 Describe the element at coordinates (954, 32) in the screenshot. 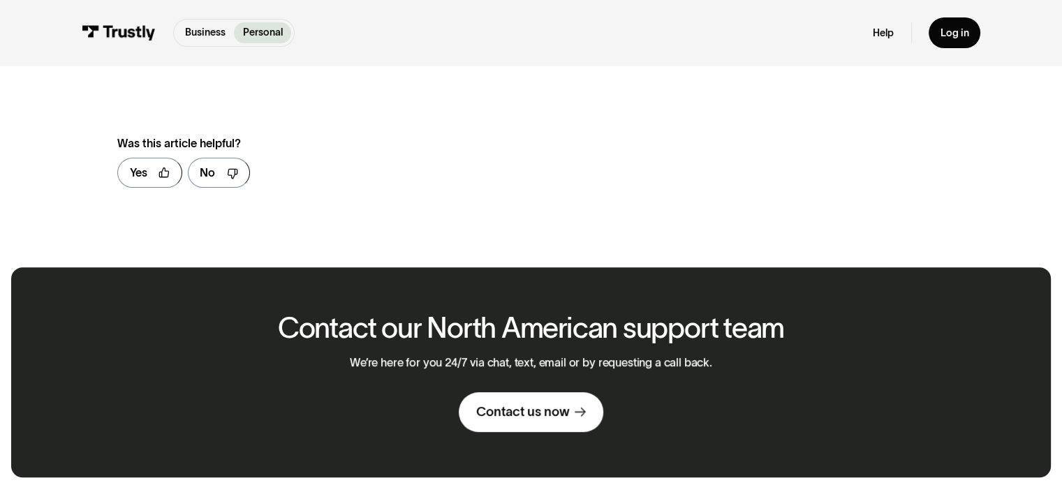

I see `a: Log in` at that location.